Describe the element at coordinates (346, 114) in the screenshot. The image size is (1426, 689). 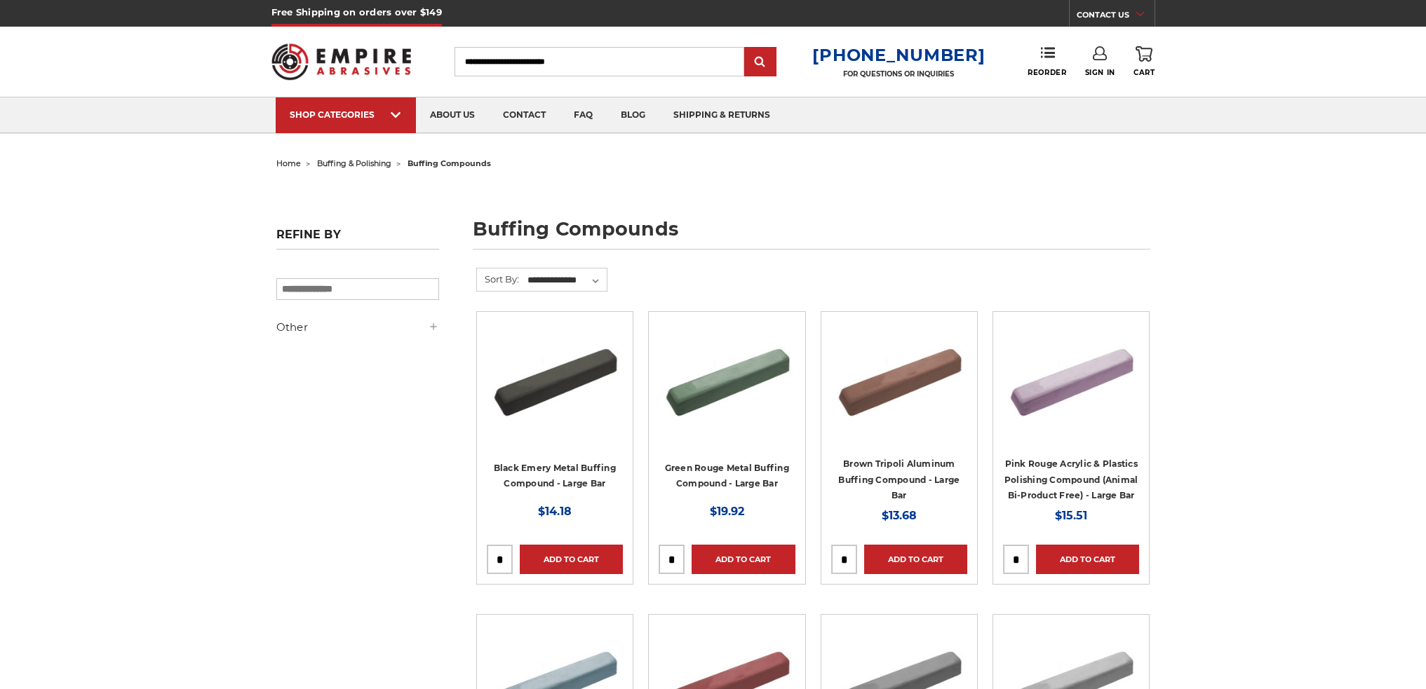
I see `div: SHOP CATEGORIES` at that location.